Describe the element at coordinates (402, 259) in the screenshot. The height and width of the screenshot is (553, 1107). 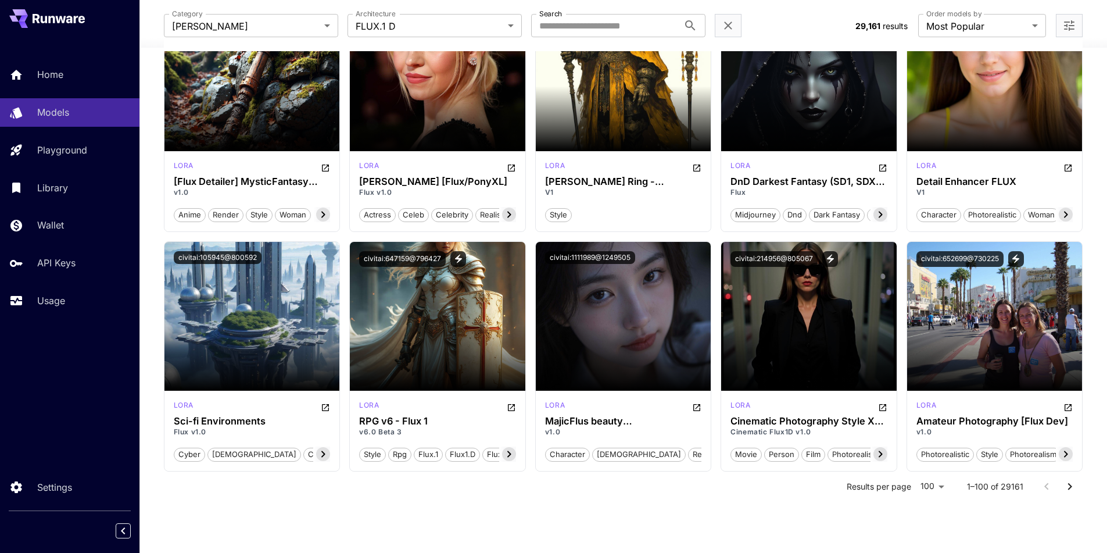
I see `button: civitai:647159@796427` at that location.